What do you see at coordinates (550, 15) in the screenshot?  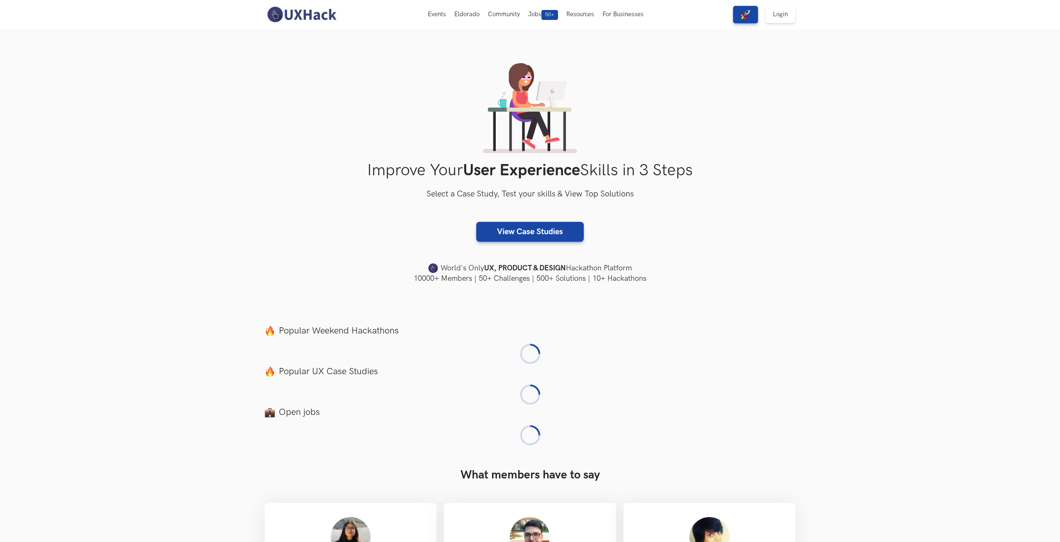 I see `span: 50+` at bounding box center [550, 15].